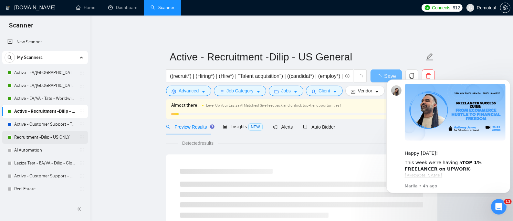  What do you see at coordinates (427, 8) in the screenshot?
I see `img: upwork-logo.png` at bounding box center [427, 8].